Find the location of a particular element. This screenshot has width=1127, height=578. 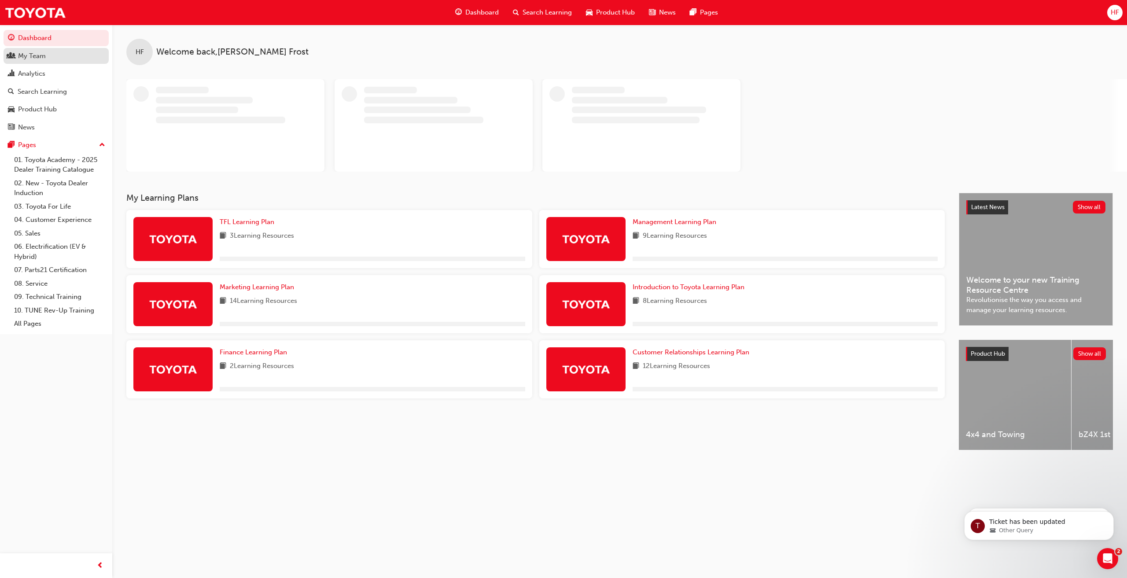

a: Search Learning is located at coordinates (56, 92).